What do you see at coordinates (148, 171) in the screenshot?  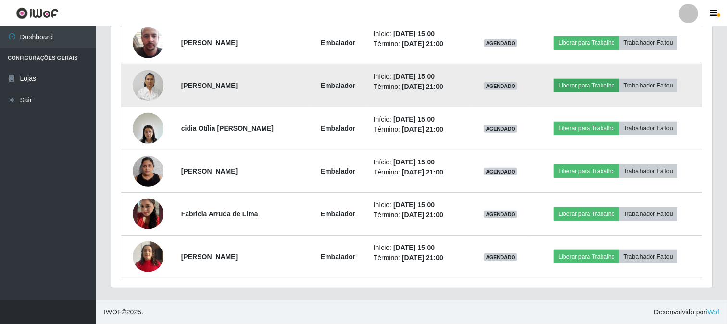 I see `img: 1700330584258.jpeg` at bounding box center [148, 171].